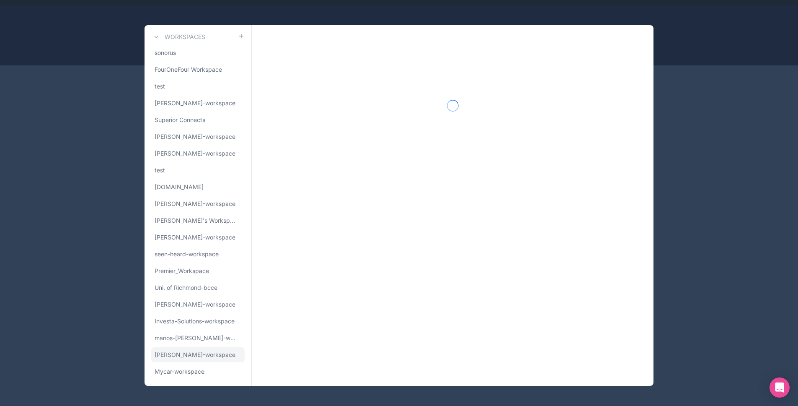  Describe the element at coordinates (179, 371) in the screenshot. I see `span: Mycar-workspace` at that location.